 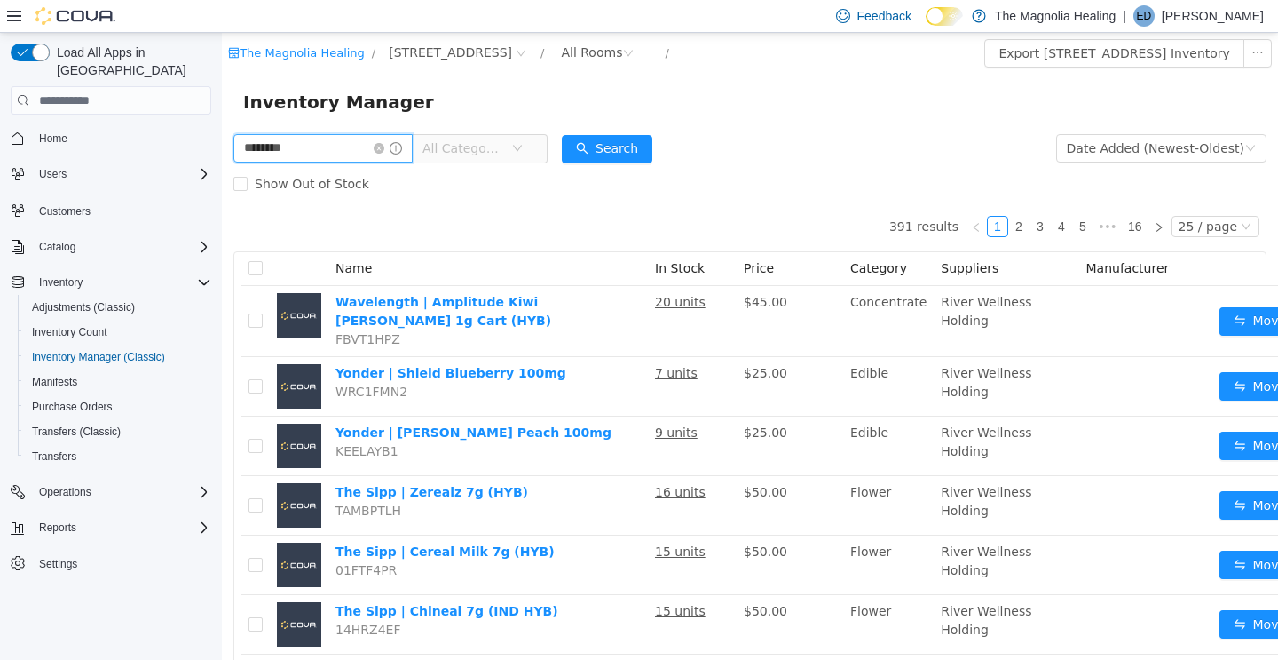 I want to click on a: Yonder | Shield Blueberry 100mg, so click(x=229, y=340).